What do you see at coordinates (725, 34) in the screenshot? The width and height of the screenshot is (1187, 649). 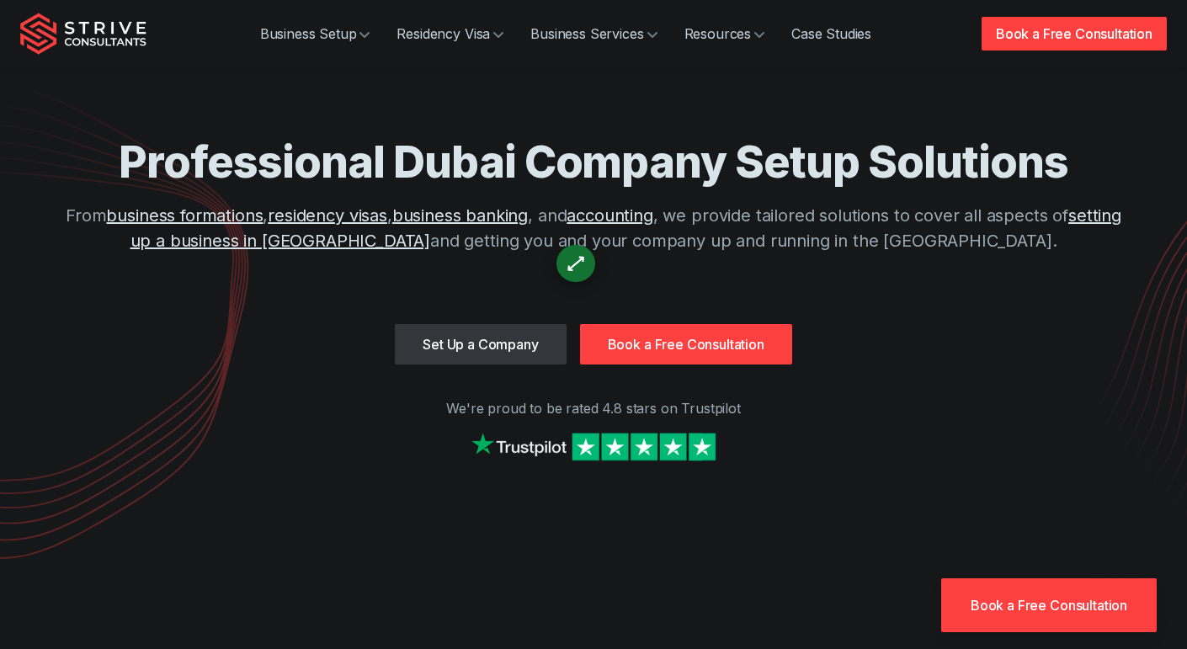 I see `a: Resources` at bounding box center [725, 34].